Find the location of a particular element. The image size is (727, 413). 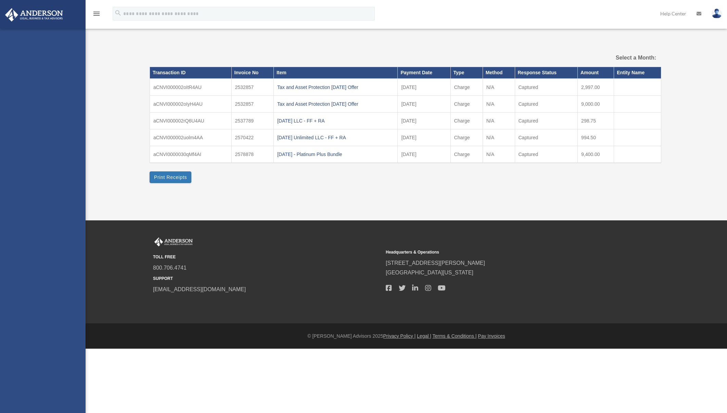

td: 9,400.00 is located at coordinates (596, 155).